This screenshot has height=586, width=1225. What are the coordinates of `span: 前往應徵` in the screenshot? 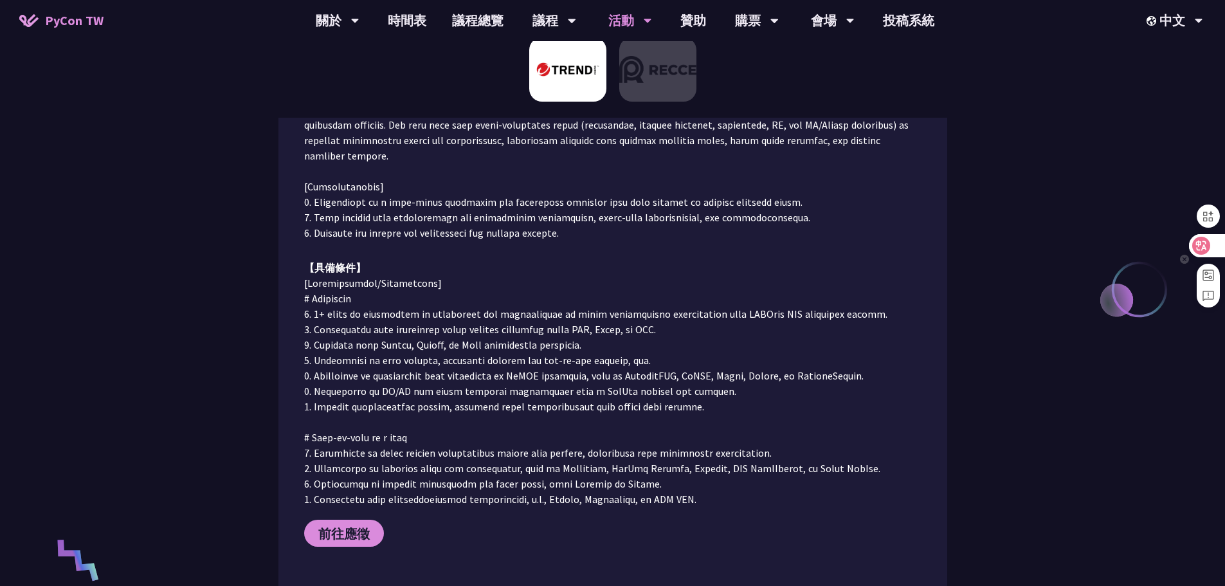 It's located at (344, 533).